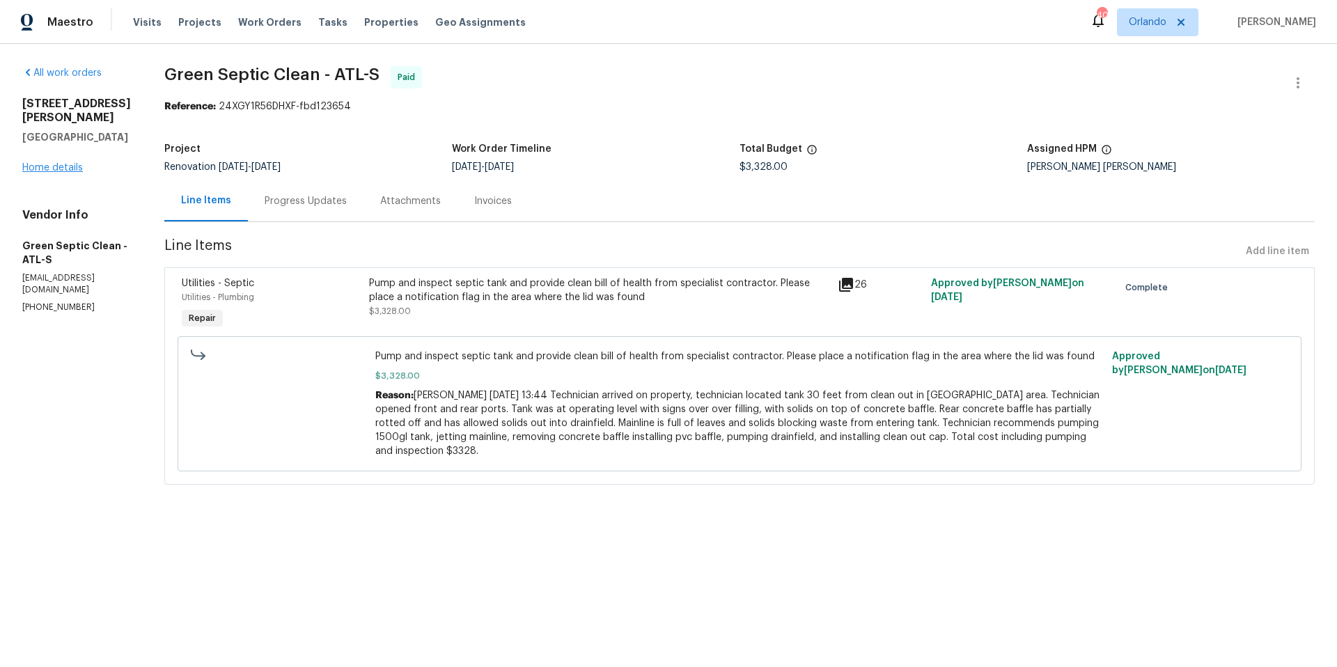  What do you see at coordinates (812, 153) in the screenshot?
I see `span: The total cost of line items that have been proposed by Opendoor. This sum includes line items th...` at bounding box center [812, 153].